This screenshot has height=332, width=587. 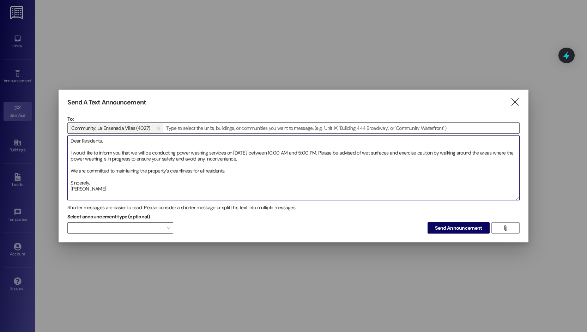 I want to click on textarea: Dear Residents, I would like to inform you that we will be conducting power washing services on [..., so click(x=293, y=168).